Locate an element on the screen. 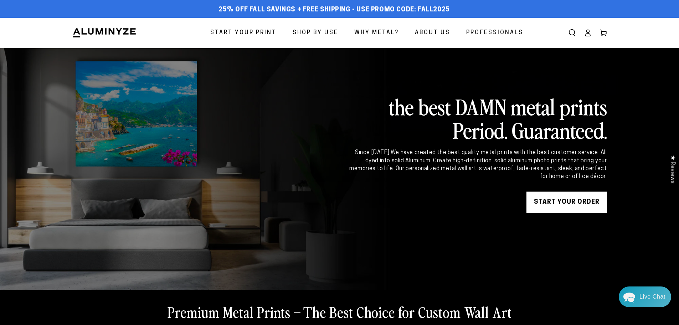 The width and height of the screenshot is (679, 325). div: Chat widget toggle is located at coordinates (644, 296).